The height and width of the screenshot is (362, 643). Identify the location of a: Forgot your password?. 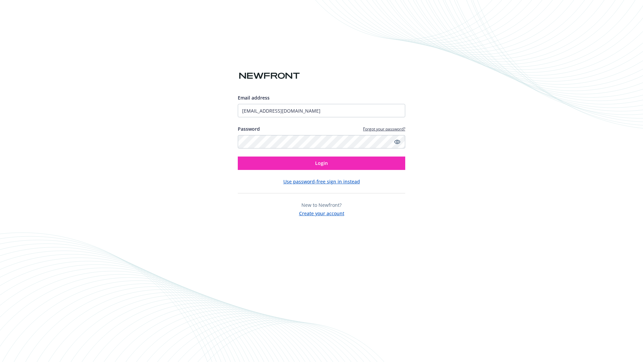
(384, 129).